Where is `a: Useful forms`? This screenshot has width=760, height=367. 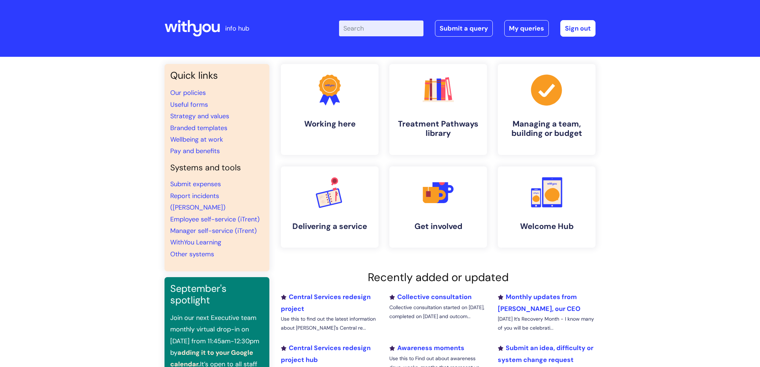
a: Useful forms is located at coordinates (189, 104).